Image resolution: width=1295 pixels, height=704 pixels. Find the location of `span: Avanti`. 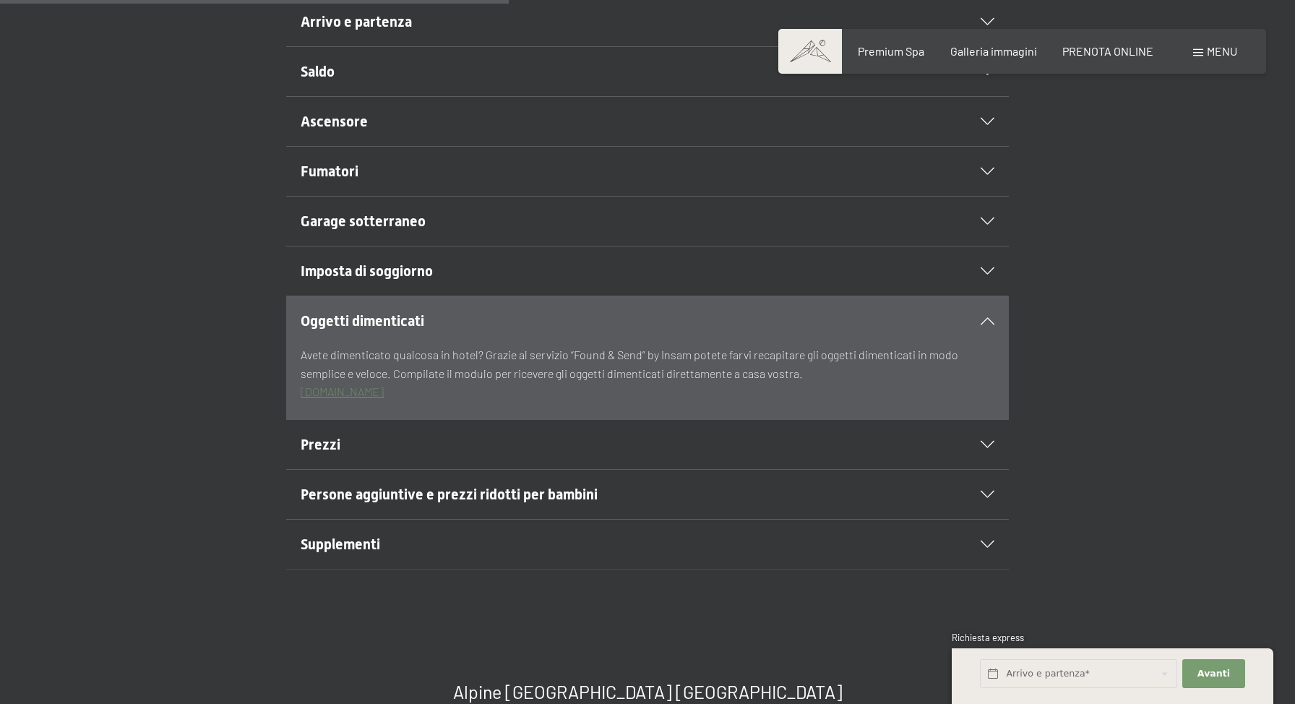

span: Avanti is located at coordinates (1213, 674).